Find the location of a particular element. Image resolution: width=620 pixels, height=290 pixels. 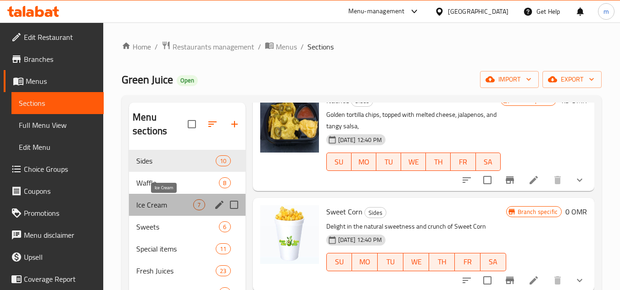

div: Special items11 is located at coordinates (187, 249).